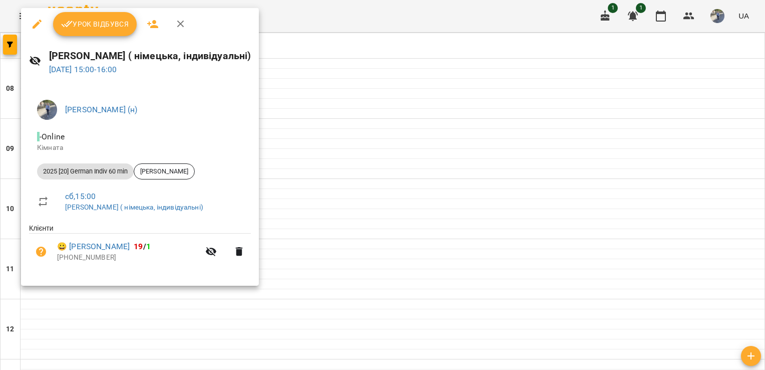 This screenshot has width=765, height=370. I want to click on span: 1, so click(148, 246).